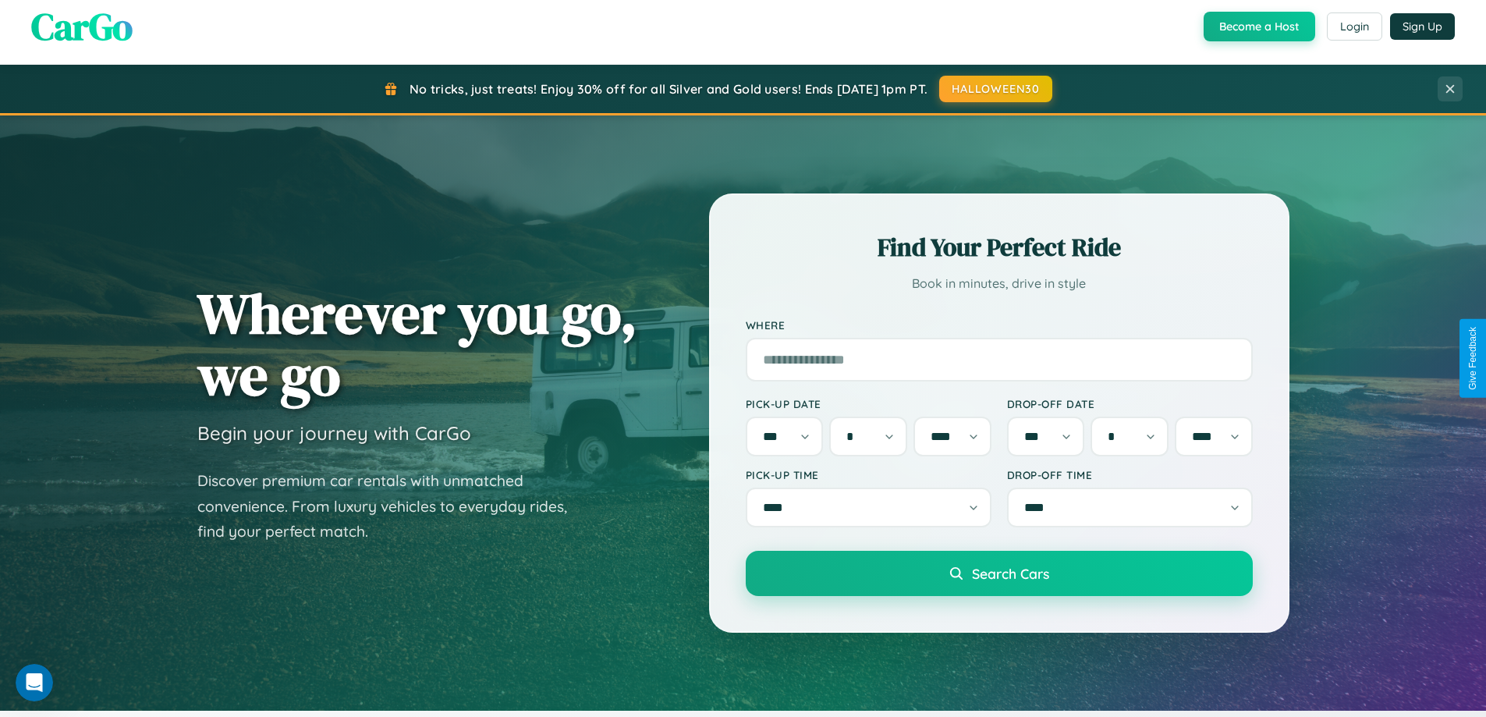 This screenshot has width=1486, height=717. Describe the element at coordinates (995, 89) in the screenshot. I see `button: HALLOWEEN30` at that location.